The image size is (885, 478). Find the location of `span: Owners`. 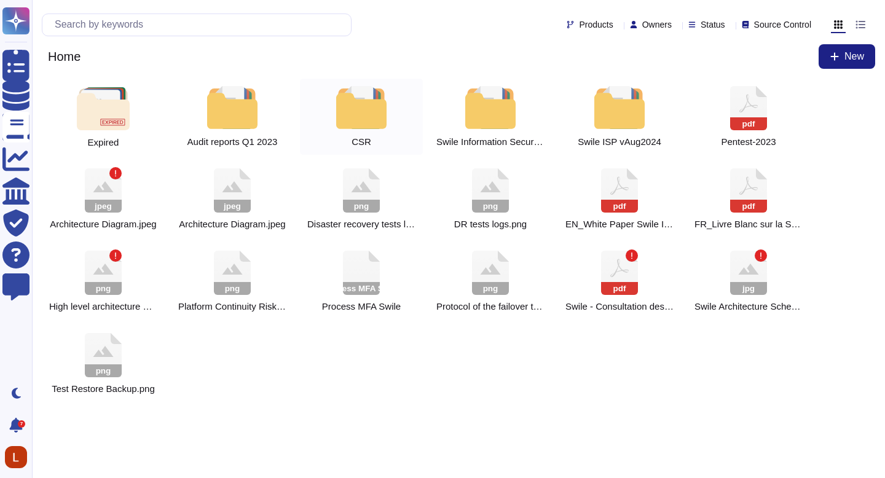

span: Owners is located at coordinates (657, 25).